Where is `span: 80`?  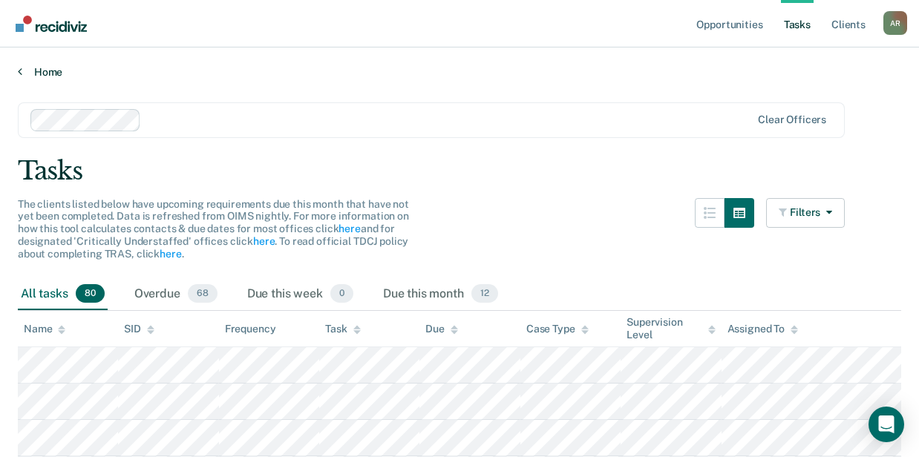 span: 80 is located at coordinates (90, 294).